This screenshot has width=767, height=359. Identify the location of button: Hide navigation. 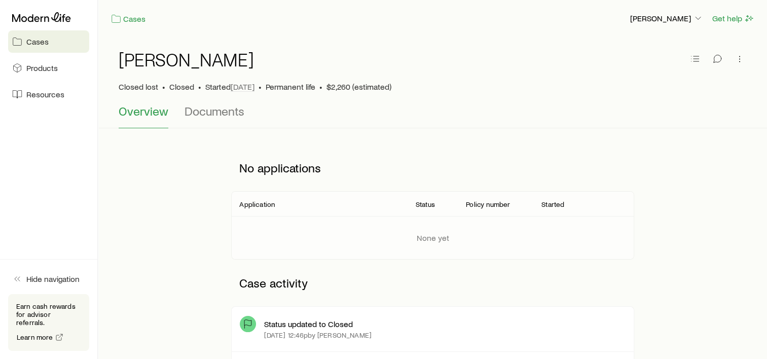
(49, 279).